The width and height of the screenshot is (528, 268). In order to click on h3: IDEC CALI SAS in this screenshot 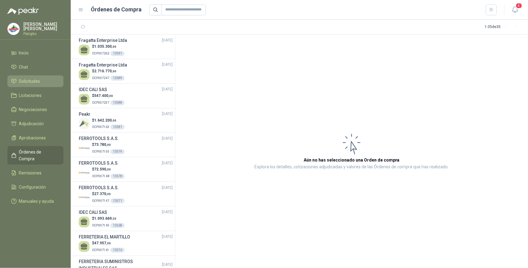, I will do `click(93, 212)`.